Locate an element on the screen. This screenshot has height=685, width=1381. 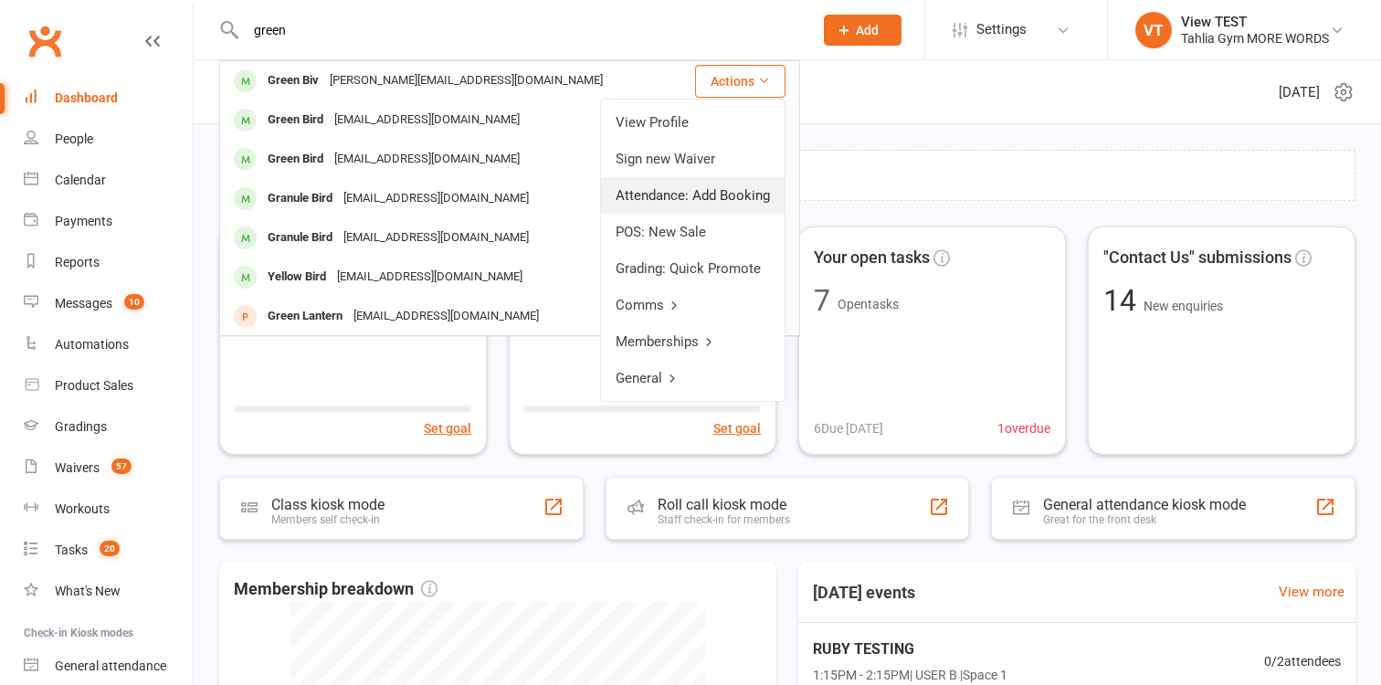
div: VT is located at coordinates (1154, 30).